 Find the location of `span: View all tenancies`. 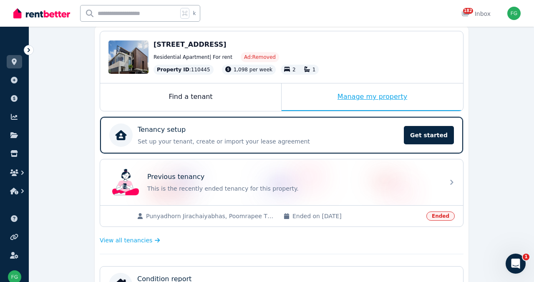

span: View all tenancies is located at coordinates (126, 240).